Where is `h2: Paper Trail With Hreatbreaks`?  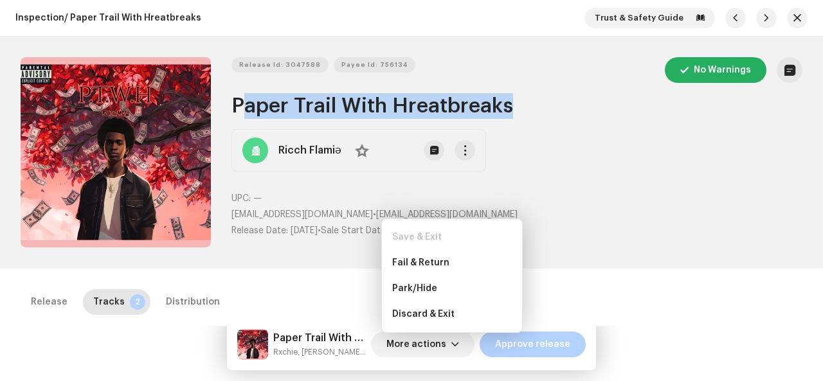 h2: Paper Trail With Hreatbreaks is located at coordinates (517, 106).